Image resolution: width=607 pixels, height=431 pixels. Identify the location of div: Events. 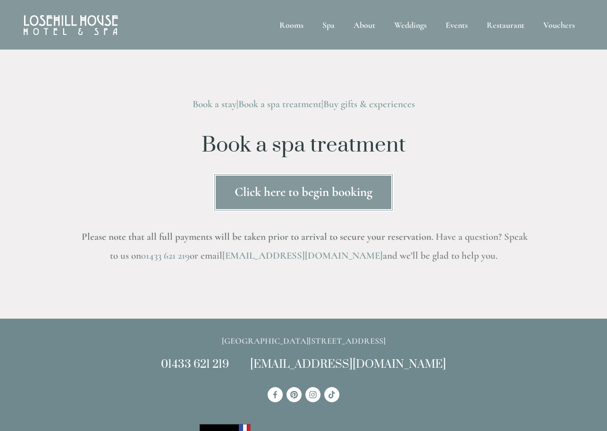
(456, 25).